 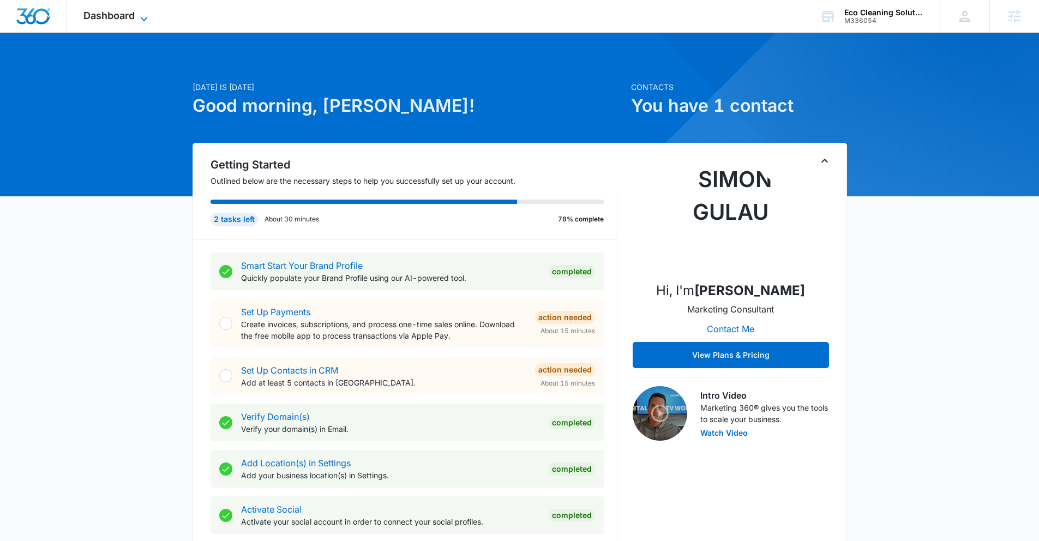 What do you see at coordinates (391, 429) in the screenshot?
I see `p: Verify your domain(s) in Email.` at bounding box center [391, 429].